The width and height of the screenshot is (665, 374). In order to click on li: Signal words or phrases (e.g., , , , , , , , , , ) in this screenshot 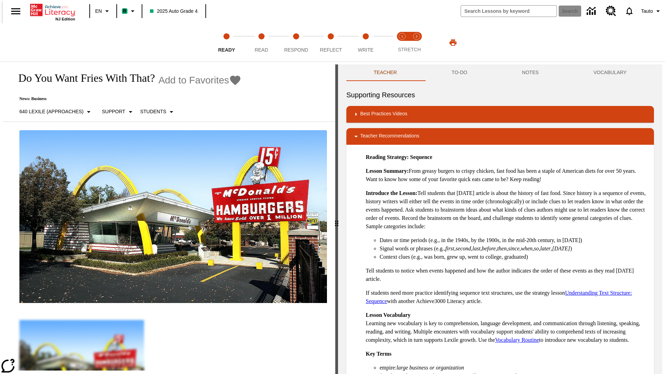, I will do `click(514, 249)`.